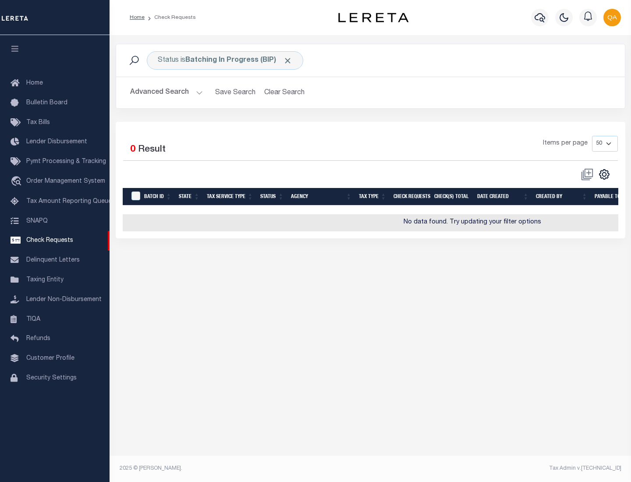 The height and width of the screenshot is (482, 631). What do you see at coordinates (284, 92) in the screenshot?
I see `button: Clear Search` at bounding box center [284, 92].